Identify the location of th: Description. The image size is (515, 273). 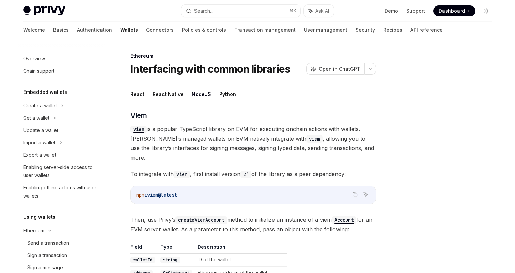
(241, 248).